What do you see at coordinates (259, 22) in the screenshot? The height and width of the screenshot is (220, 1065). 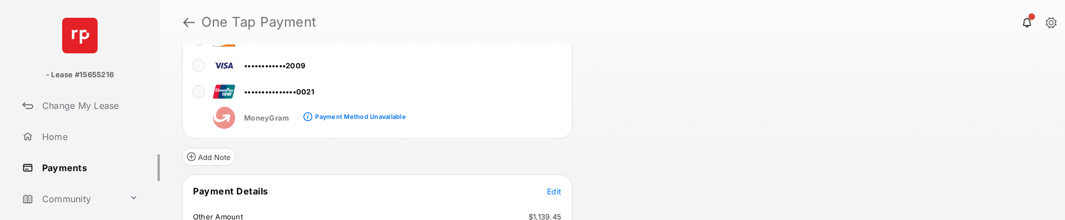 I see `strong: One Tap Payment` at bounding box center [259, 22].